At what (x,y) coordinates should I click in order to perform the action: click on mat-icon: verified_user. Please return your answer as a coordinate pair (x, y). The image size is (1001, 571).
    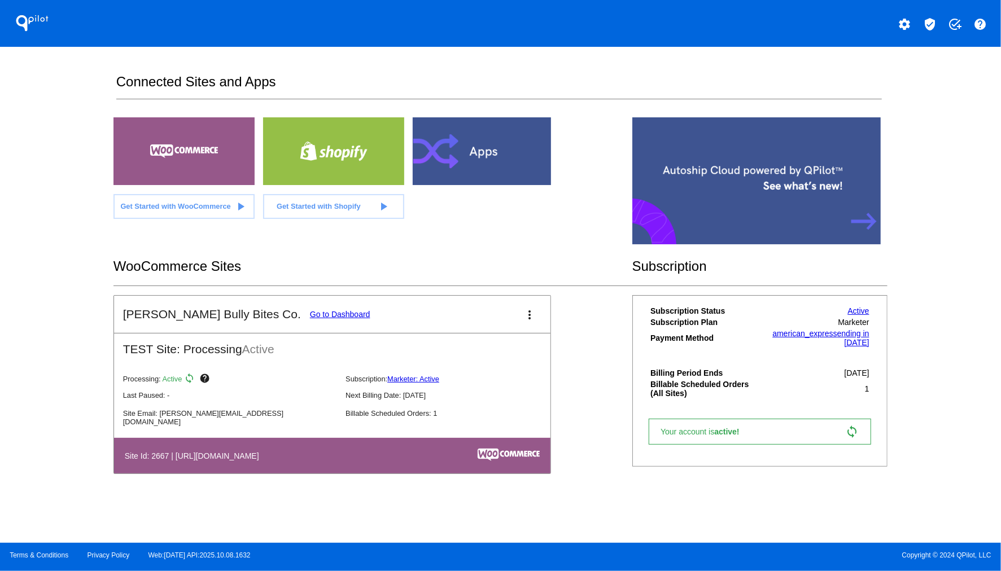
    Looking at the image, I should click on (929, 24).